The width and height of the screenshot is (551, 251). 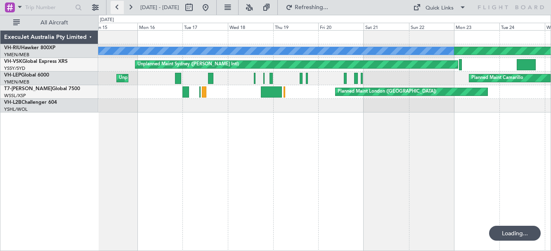 What do you see at coordinates (49, 23) in the screenshot?
I see `button: All Aircraft` at bounding box center [49, 23].